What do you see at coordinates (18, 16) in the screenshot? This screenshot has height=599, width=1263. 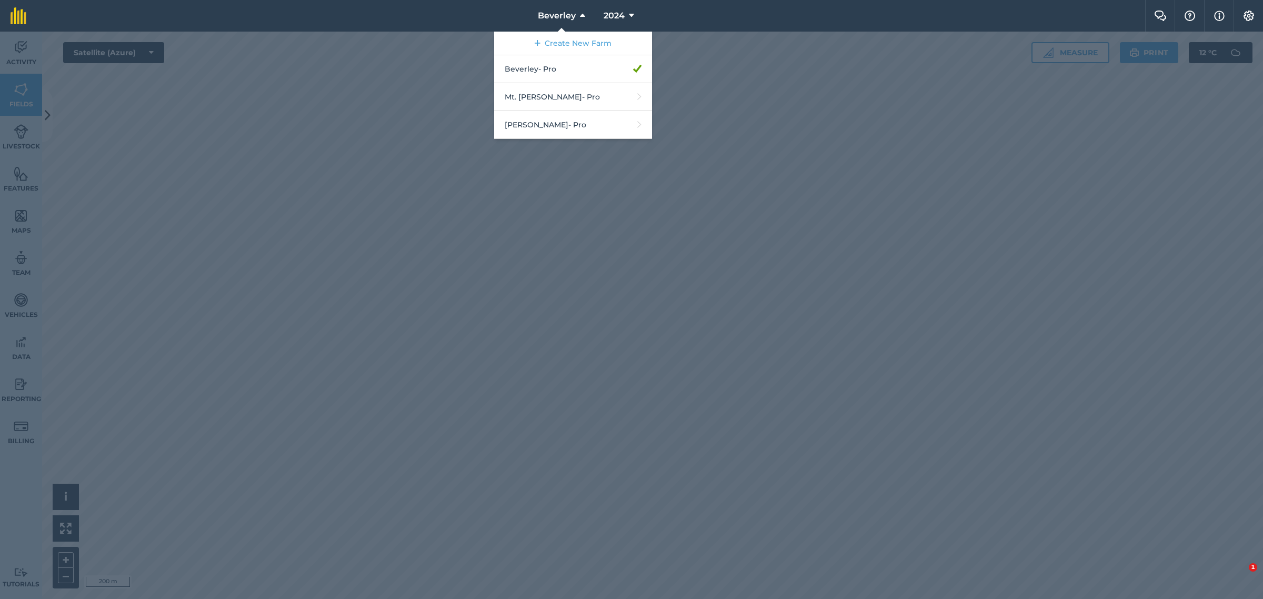 I see `img: fieldmargin Logo` at bounding box center [18, 16].